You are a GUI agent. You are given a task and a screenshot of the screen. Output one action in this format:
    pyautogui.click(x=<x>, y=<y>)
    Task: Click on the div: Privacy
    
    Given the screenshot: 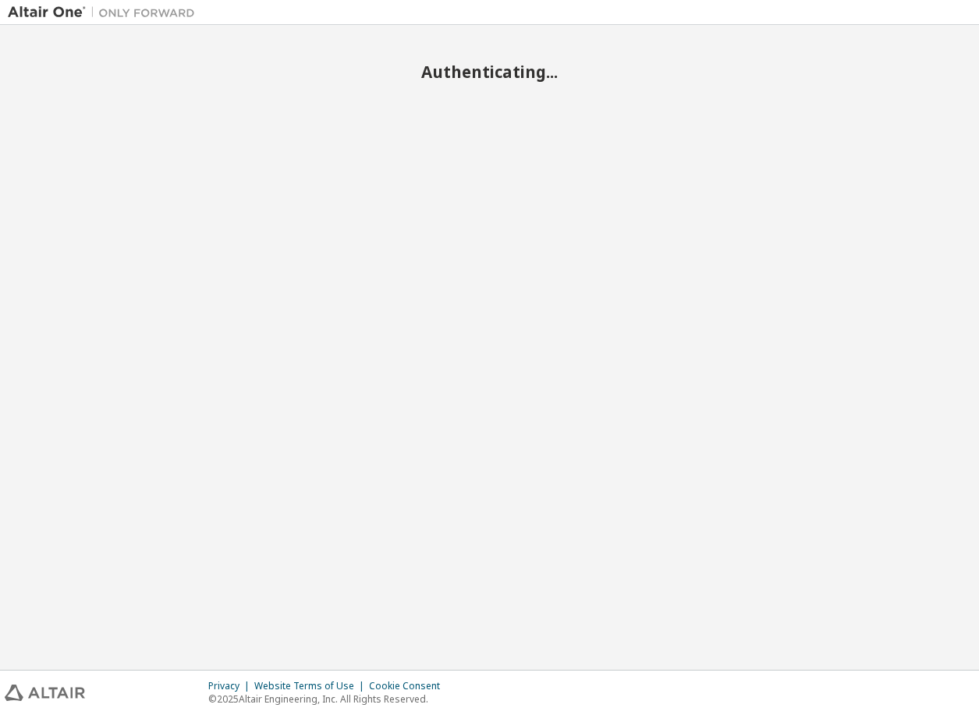 What is the action you would take?
    pyautogui.click(x=231, y=687)
    